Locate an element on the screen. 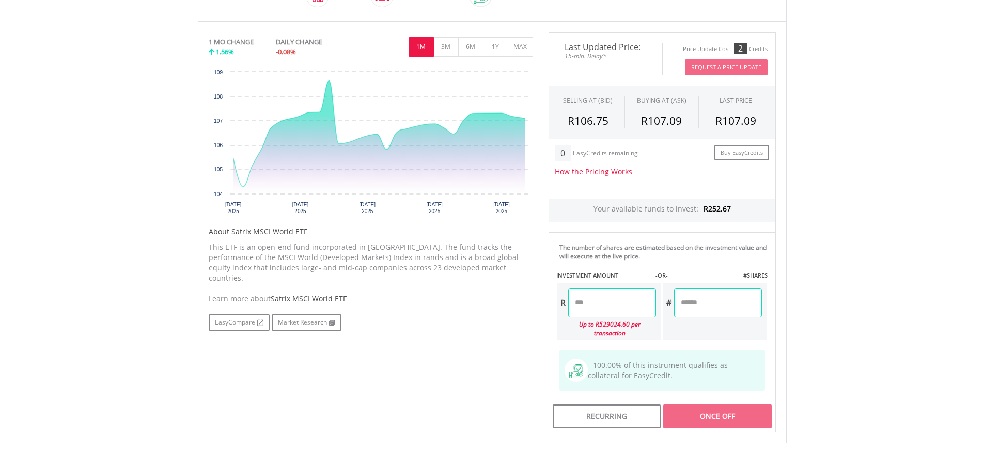  div: 1 MO CHANGE is located at coordinates (231, 42).